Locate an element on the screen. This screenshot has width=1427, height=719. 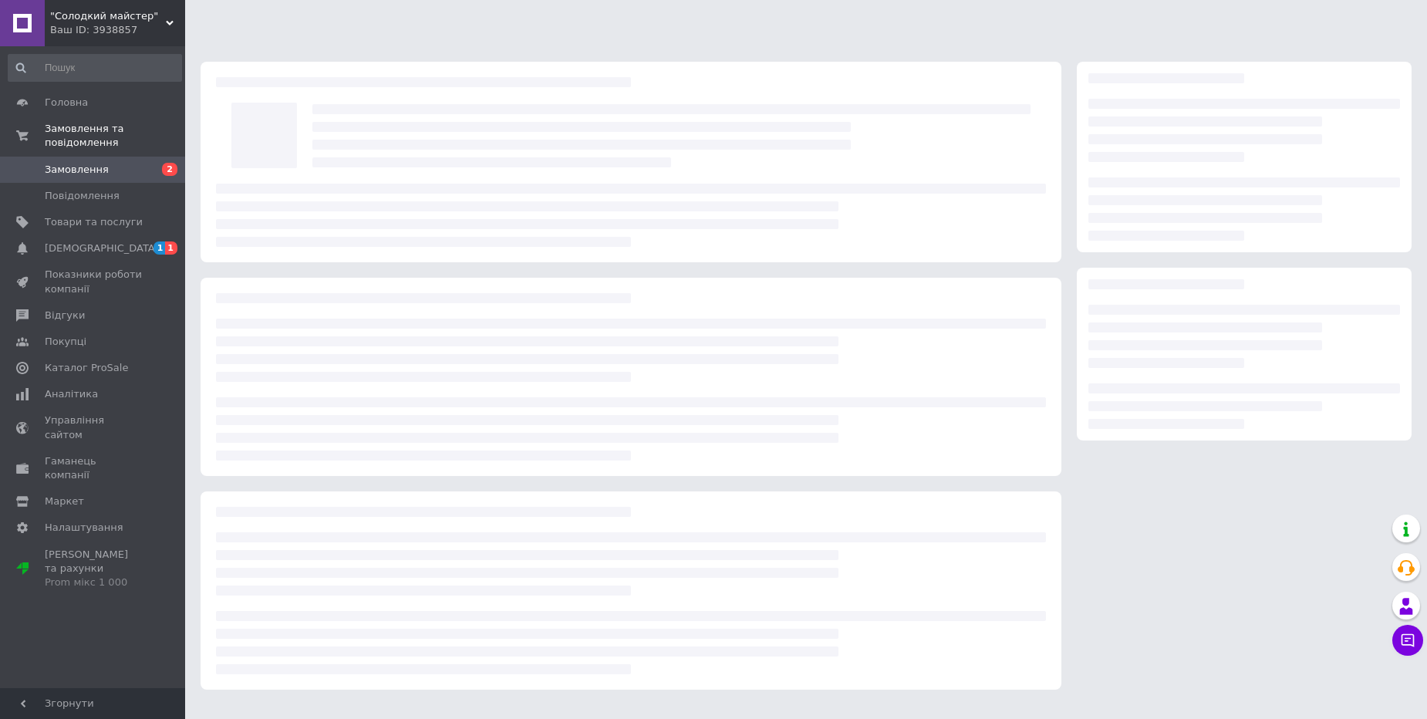
span: Аналітика is located at coordinates (71, 394).